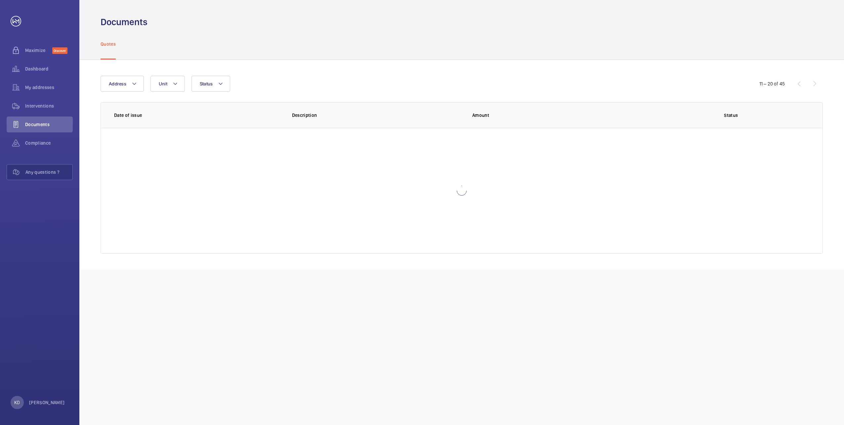 The width and height of the screenshot is (844, 425). I want to click on span: Documents, so click(49, 124).